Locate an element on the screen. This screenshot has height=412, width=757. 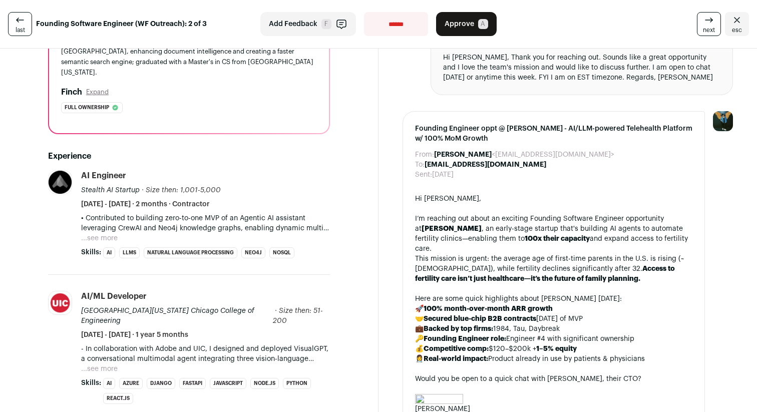
li: LLMs is located at coordinates (129, 253).